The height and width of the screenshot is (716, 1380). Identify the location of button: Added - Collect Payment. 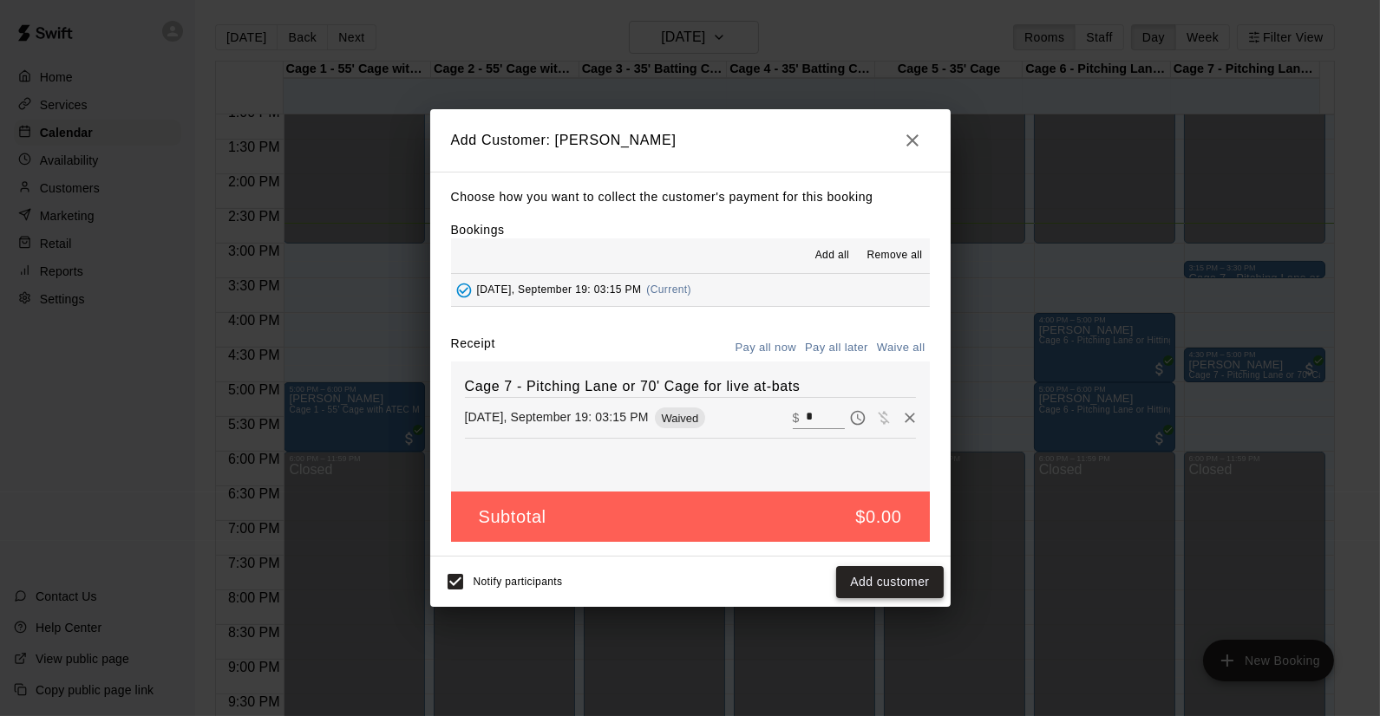
(464, 291).